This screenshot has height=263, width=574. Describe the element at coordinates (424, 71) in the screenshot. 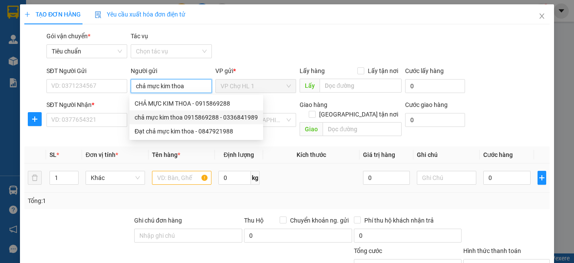

I see `label: Cước lấy hàng` at that location.